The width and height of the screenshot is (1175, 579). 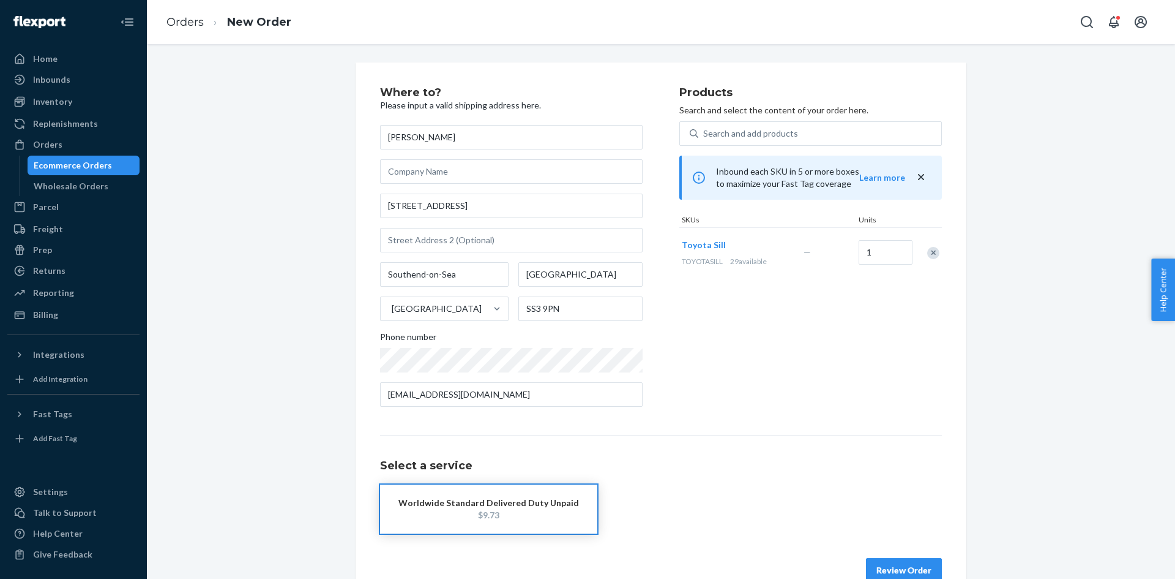 What do you see at coordinates (1141, 22) in the screenshot?
I see `button: Open account menu` at bounding box center [1141, 22].